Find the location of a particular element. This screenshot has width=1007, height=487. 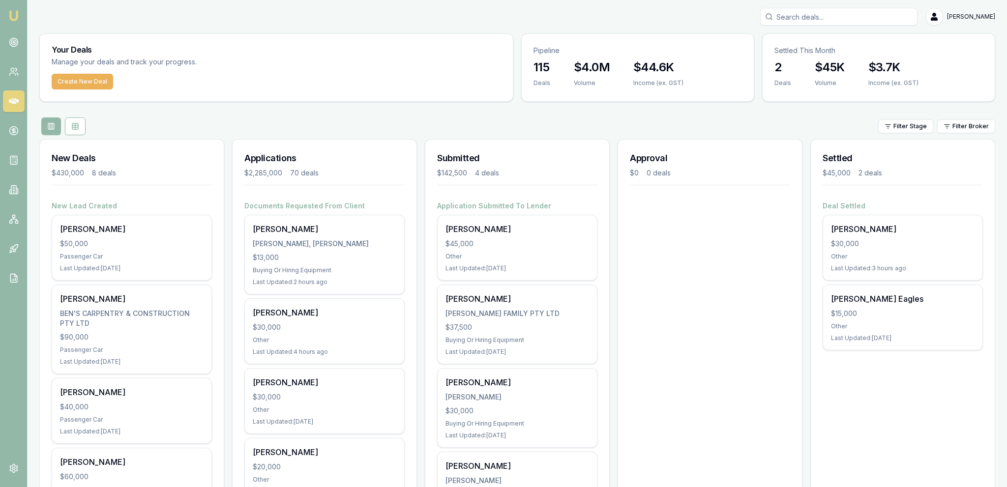

div: 0 deals is located at coordinates (659, 173).